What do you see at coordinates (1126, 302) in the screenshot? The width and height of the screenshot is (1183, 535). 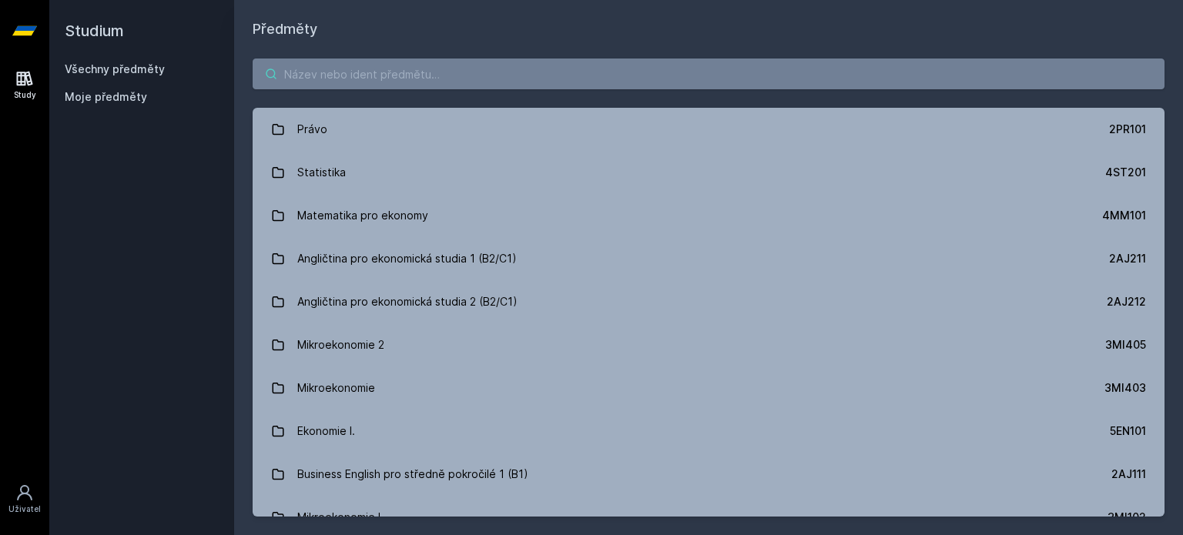 I see `div: 2AJ212` at bounding box center [1126, 302].